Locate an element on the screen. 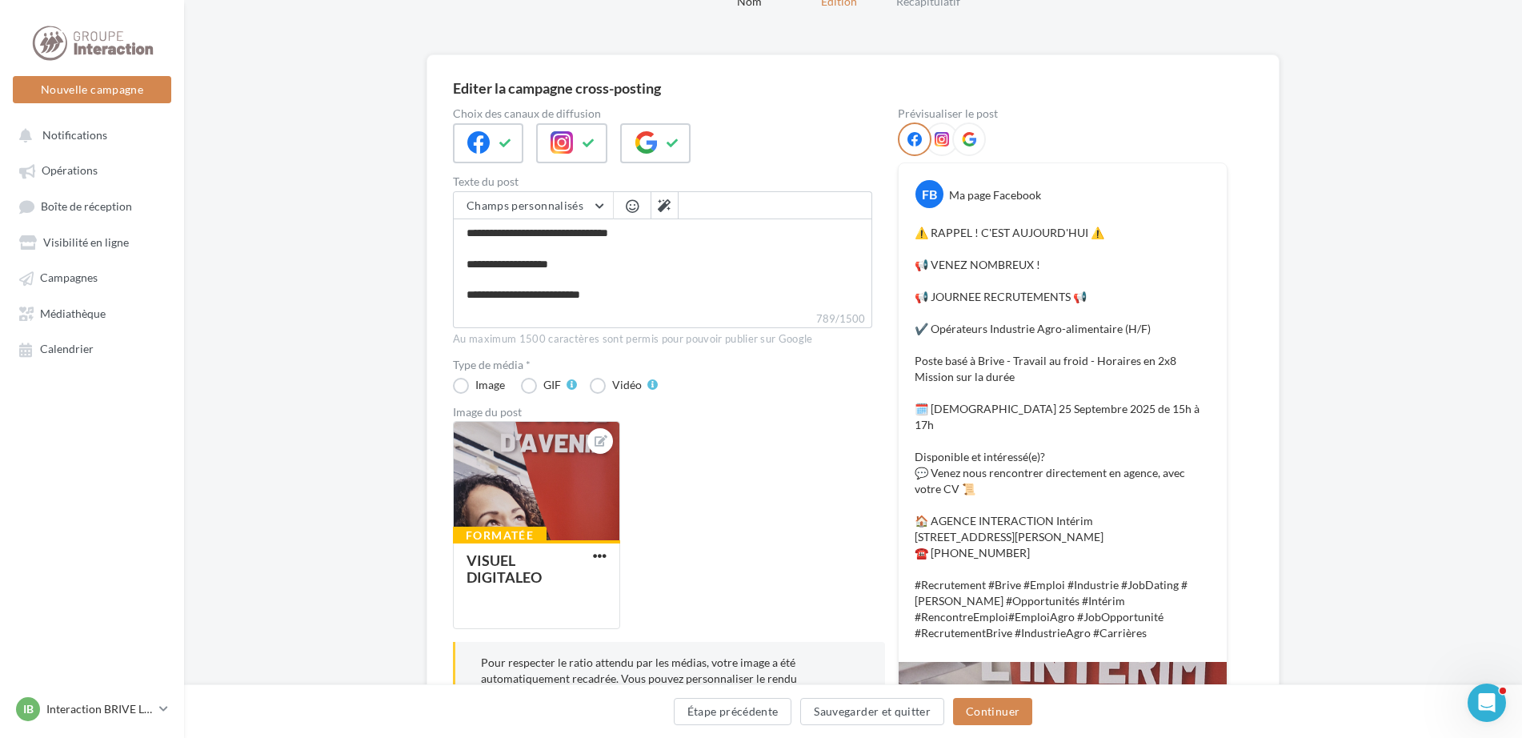 The image size is (1522, 738). div: Editer la campagne cross-posting is located at coordinates (557, 88).